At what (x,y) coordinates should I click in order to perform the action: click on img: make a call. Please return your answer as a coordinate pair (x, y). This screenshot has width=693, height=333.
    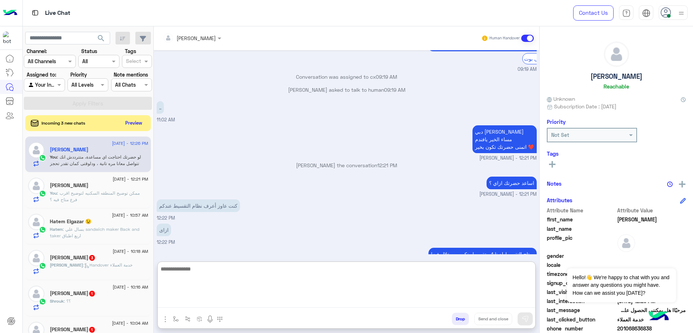
    Looking at the image, I should click on (220, 319).